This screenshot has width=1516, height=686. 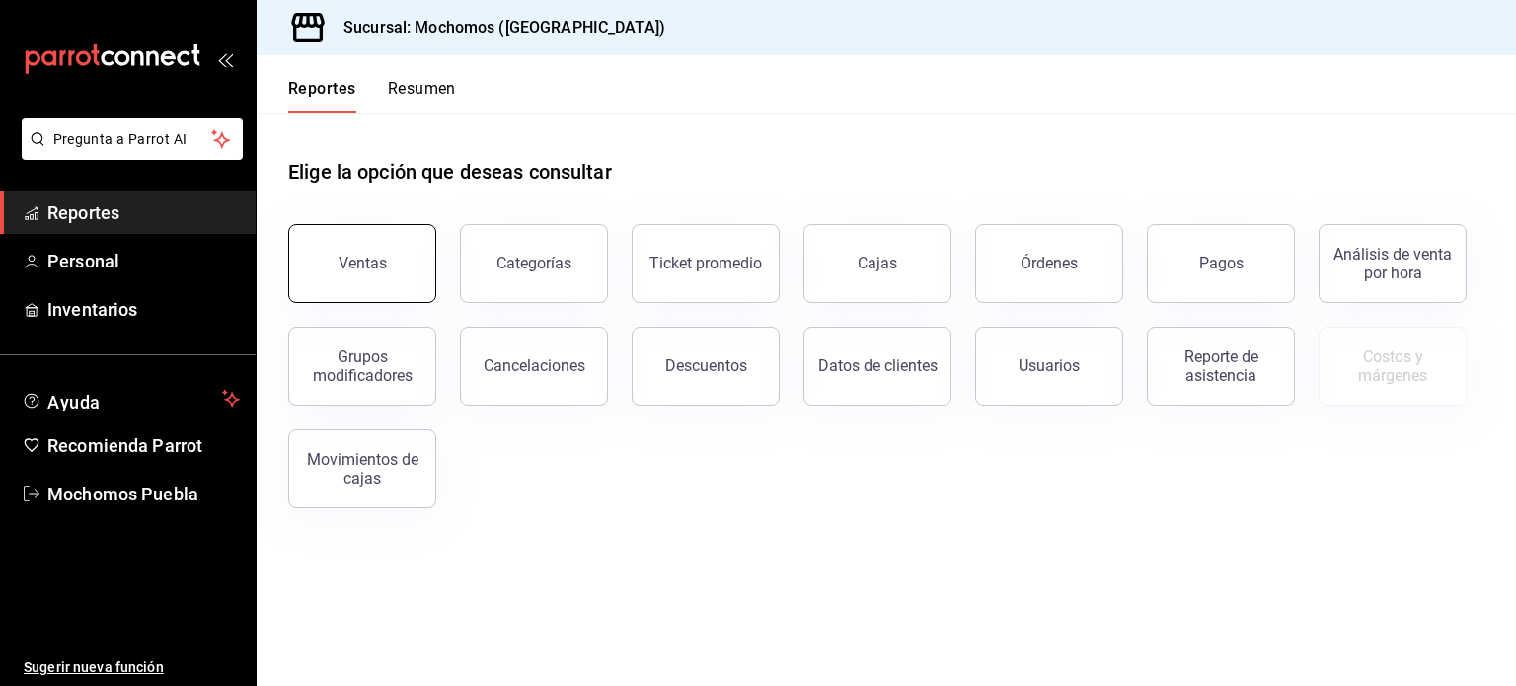 I want to click on span: Recomienda Parrot, so click(x=143, y=445).